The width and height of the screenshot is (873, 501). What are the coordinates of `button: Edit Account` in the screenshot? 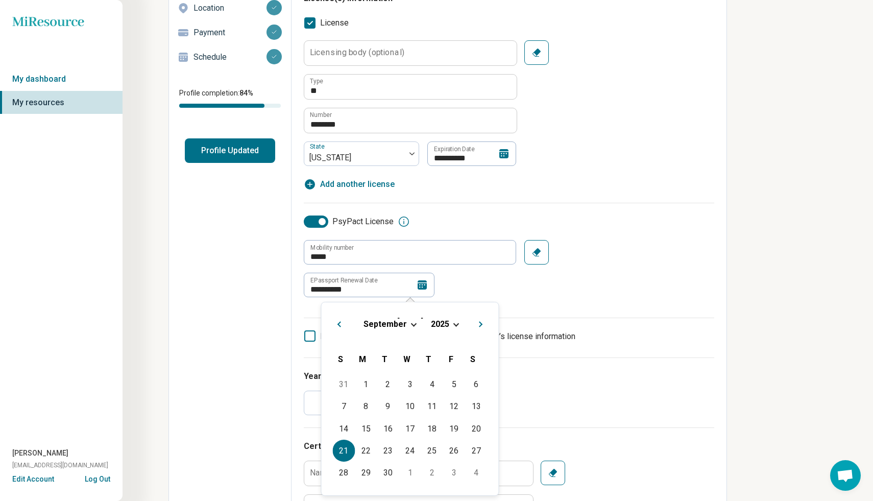 It's located at (33, 479).